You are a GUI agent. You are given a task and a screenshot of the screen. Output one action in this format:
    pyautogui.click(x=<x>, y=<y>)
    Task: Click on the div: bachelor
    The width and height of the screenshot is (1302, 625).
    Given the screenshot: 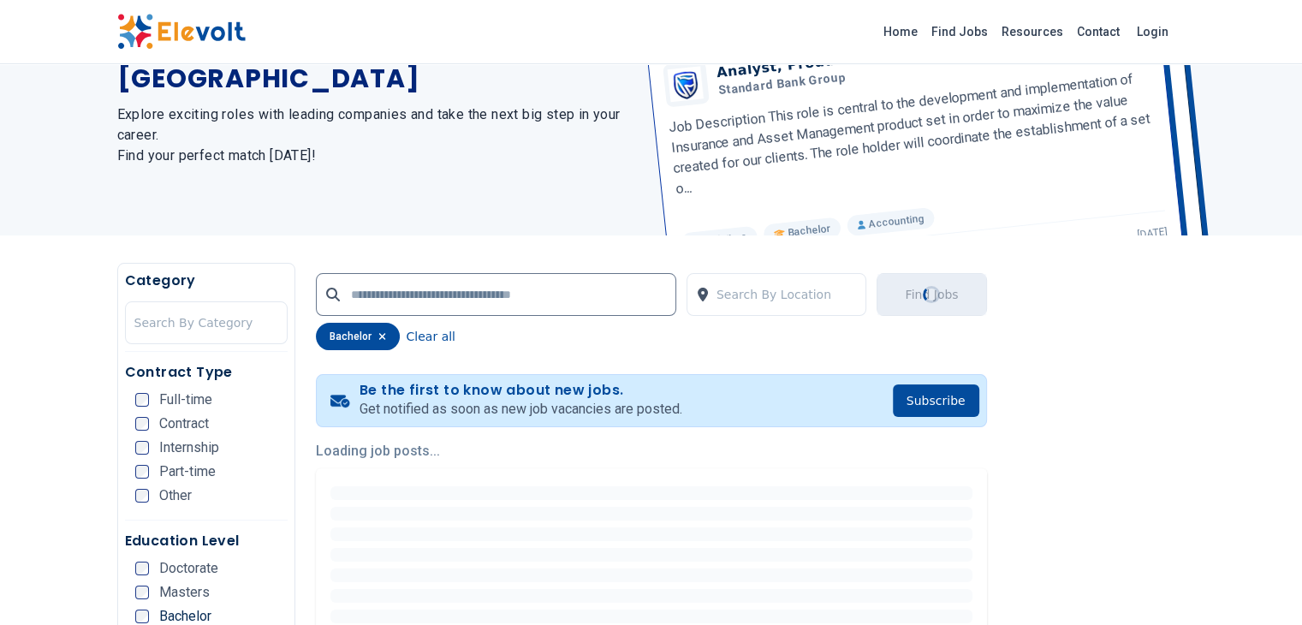 What is the action you would take?
    pyautogui.click(x=358, y=336)
    